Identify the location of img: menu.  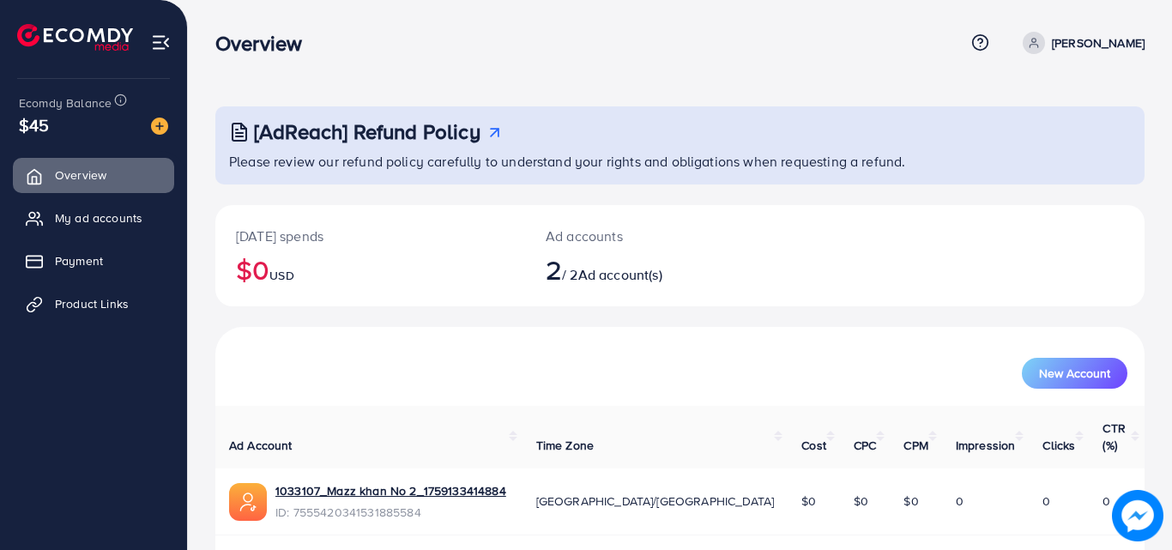
(160, 42).